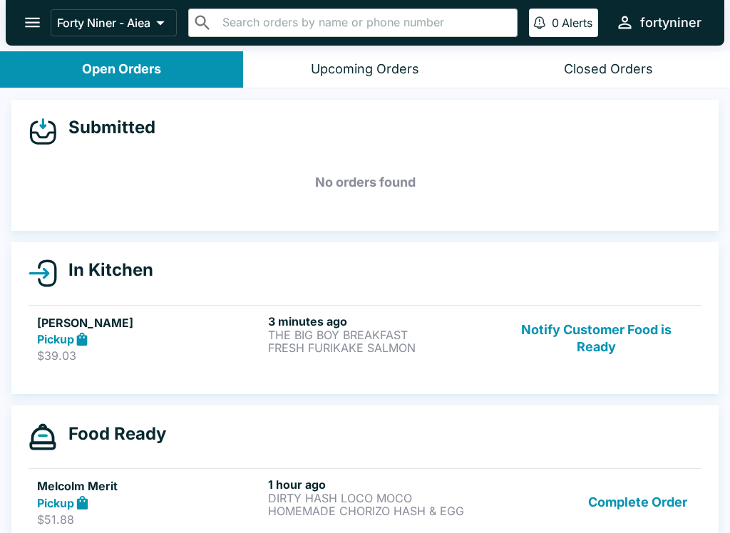 The image size is (730, 533). Describe the element at coordinates (150, 486) in the screenshot. I see `h5: Melcolm Merit` at that location.